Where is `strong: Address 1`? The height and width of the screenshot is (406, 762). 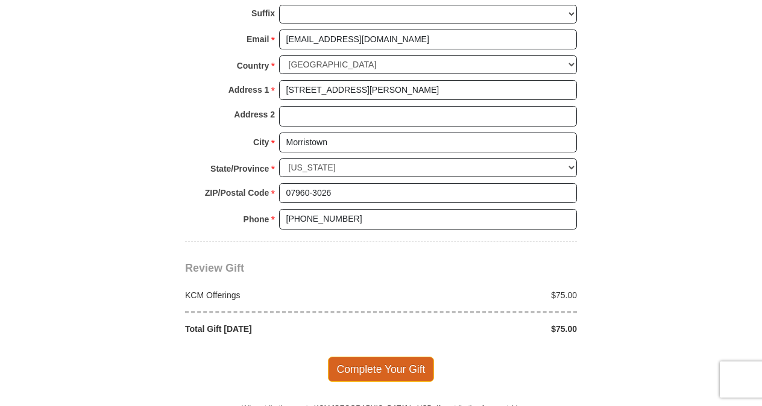
strong: Address 1 is located at coordinates (249, 90).